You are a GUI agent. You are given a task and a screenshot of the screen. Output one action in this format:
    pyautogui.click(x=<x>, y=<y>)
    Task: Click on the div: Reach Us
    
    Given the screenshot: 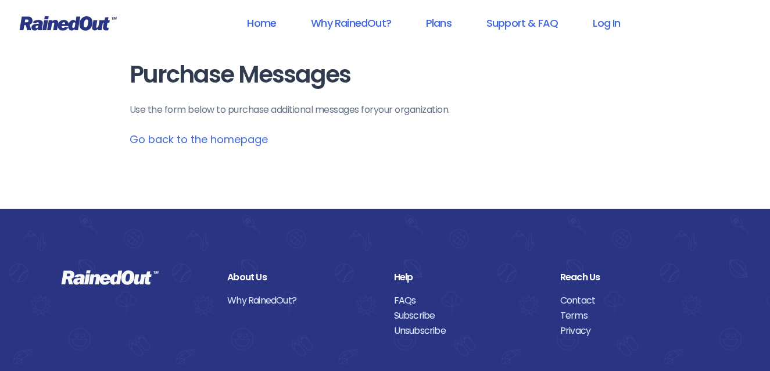 What is the action you would take?
    pyautogui.click(x=635, y=277)
    